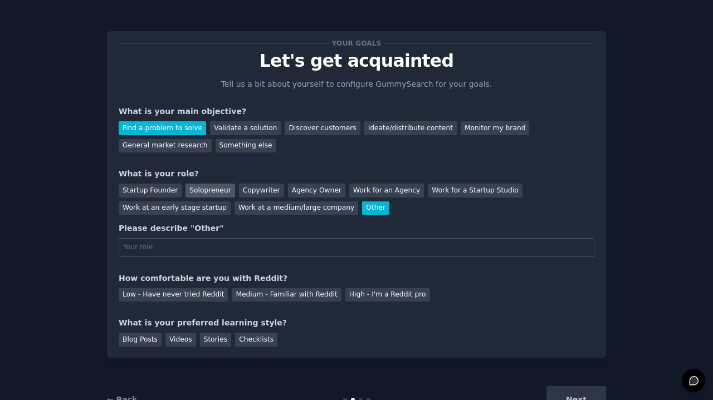  What do you see at coordinates (386, 190) in the screenshot?
I see `div: Work for an Agency` at bounding box center [386, 190].